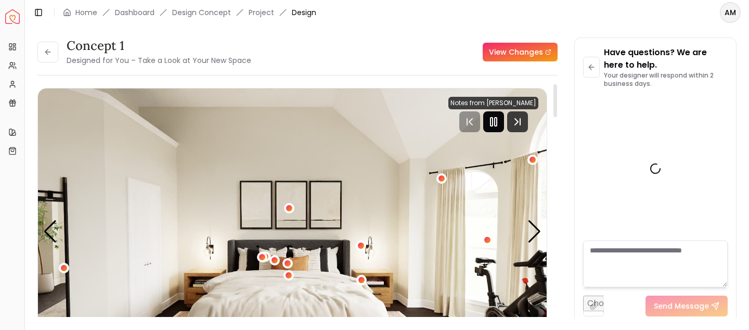 The width and height of the screenshot is (749, 330). Describe the element at coordinates (304, 12) in the screenshot. I see `span: Design` at that location.